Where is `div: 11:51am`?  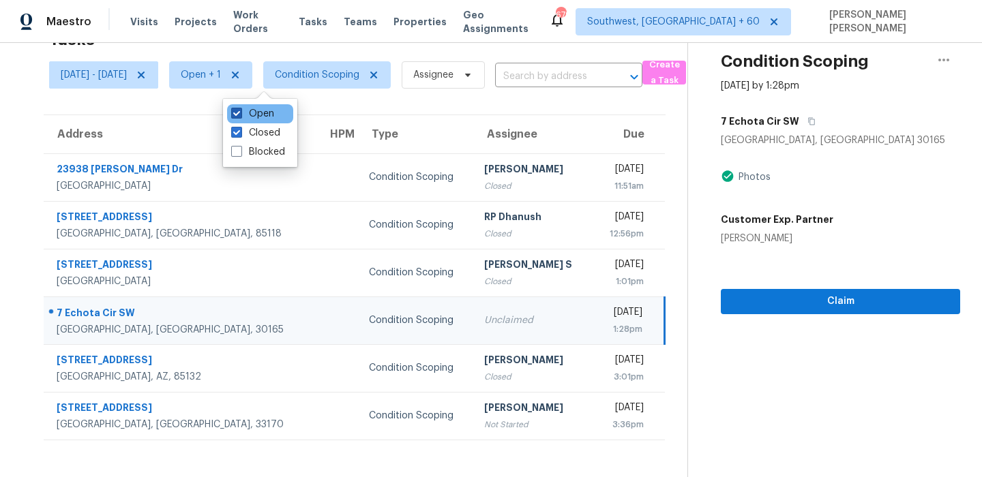 div: 11:51am is located at coordinates (623, 186).